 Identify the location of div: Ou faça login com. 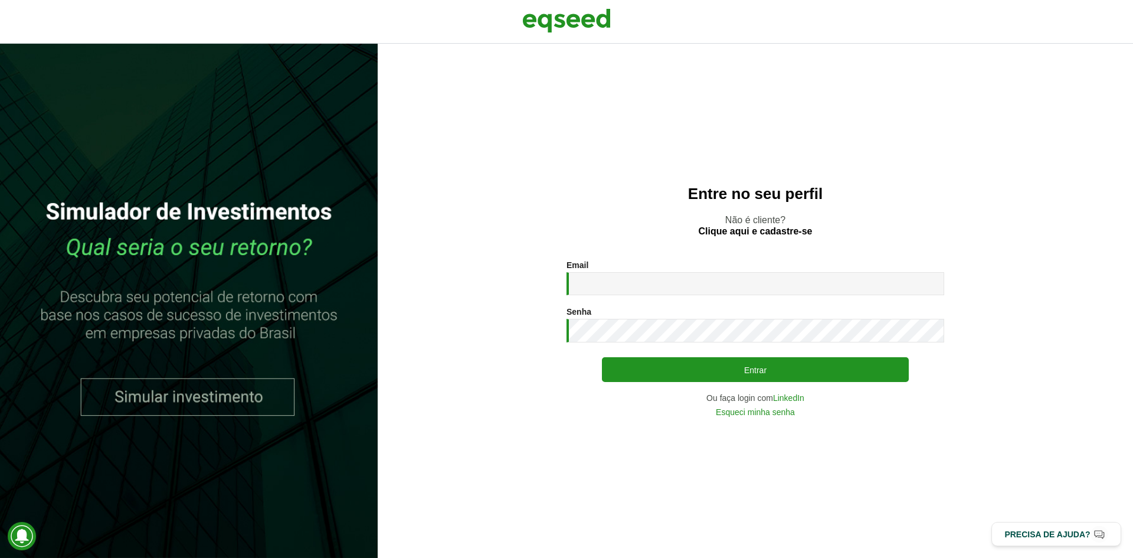
(755, 398).